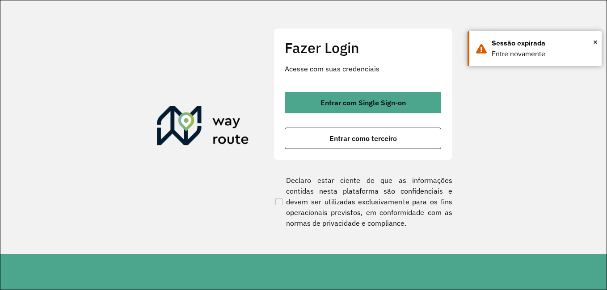  Describe the element at coordinates (363, 48) in the screenshot. I see `h2: Fazer Login` at that location.